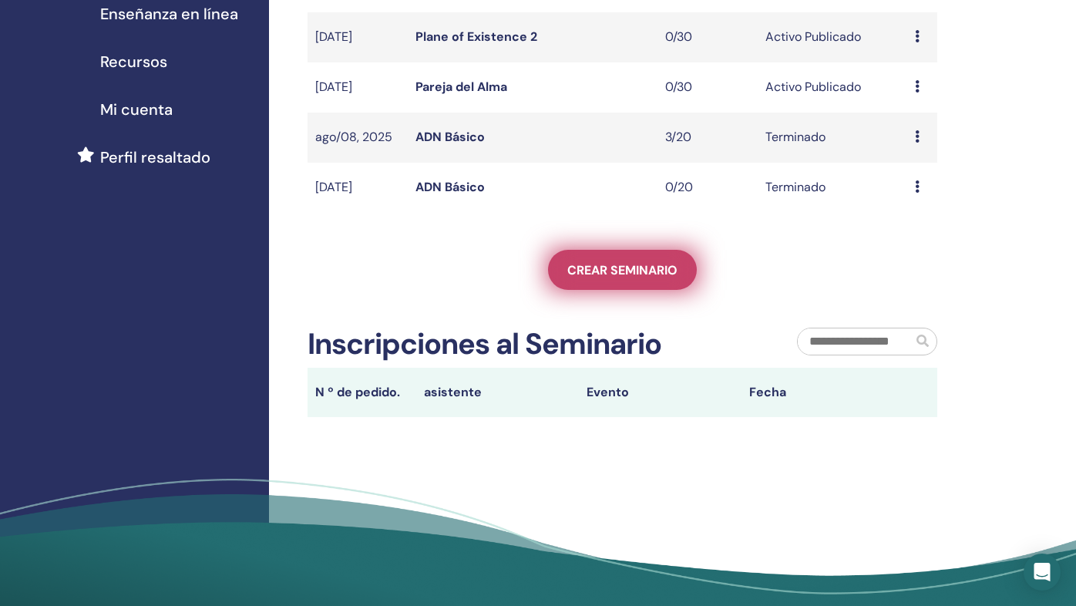 Image resolution: width=1076 pixels, height=606 pixels. What do you see at coordinates (136, 109) in the screenshot?
I see `span: Mi cuenta` at bounding box center [136, 109].